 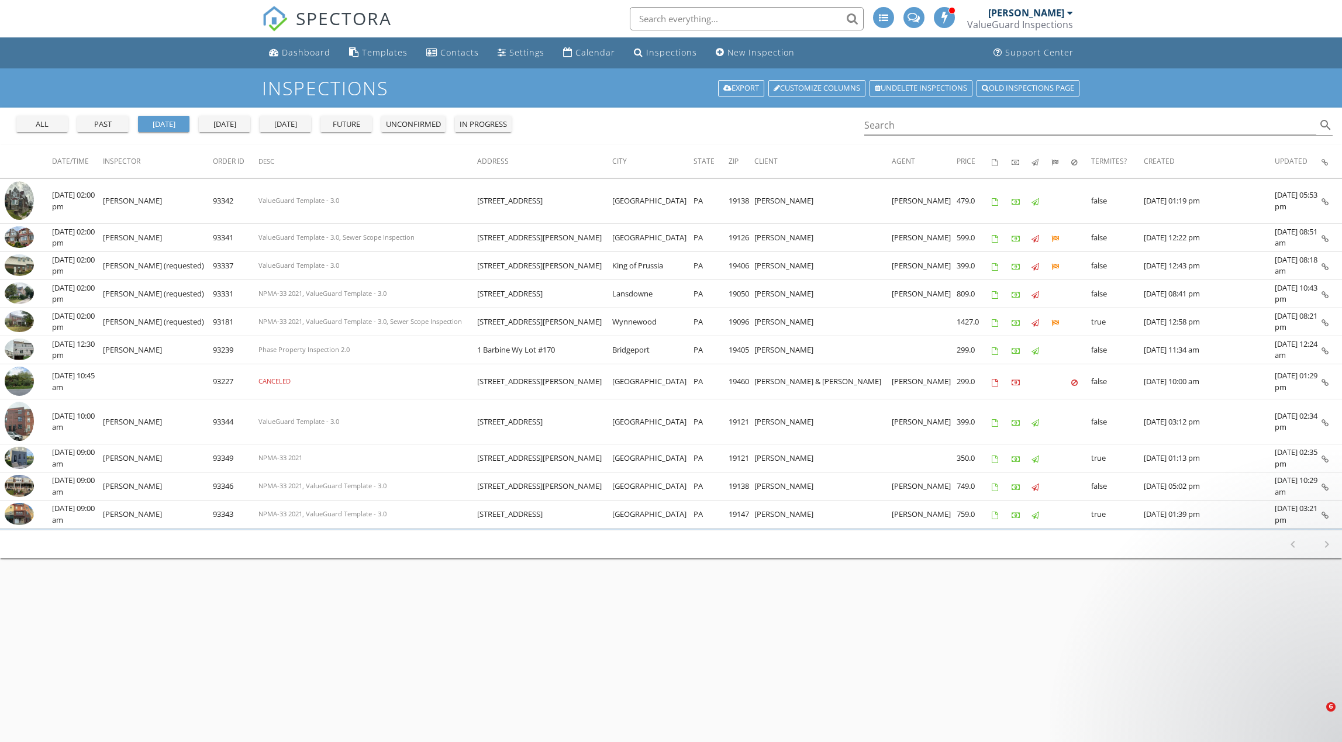 What do you see at coordinates (346, 124) in the screenshot?
I see `button: future` at bounding box center [346, 124].